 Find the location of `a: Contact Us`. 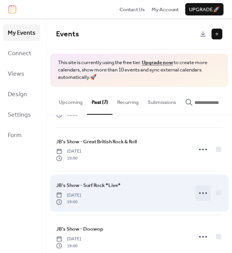

a: Contact Us is located at coordinates (132, 9).